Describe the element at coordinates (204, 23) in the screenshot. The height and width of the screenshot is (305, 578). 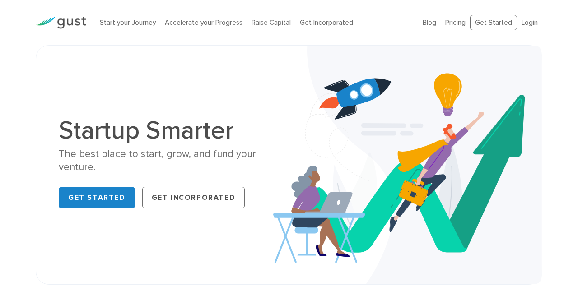
I see `a: Accelerate your Progress` at that location.